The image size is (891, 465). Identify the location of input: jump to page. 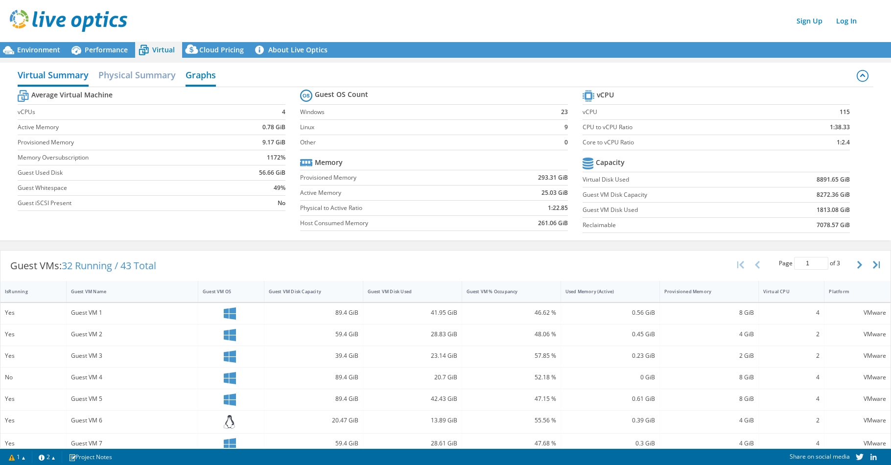
(811, 263).